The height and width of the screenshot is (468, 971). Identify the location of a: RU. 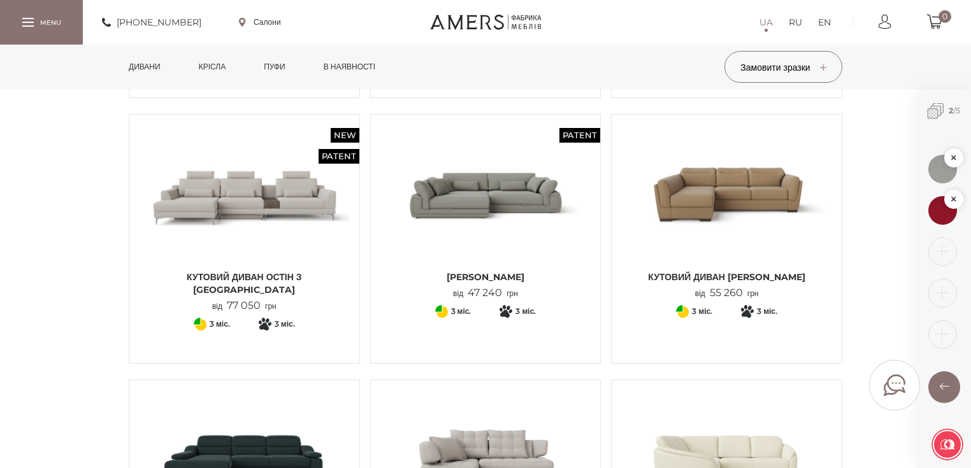
(795, 22).